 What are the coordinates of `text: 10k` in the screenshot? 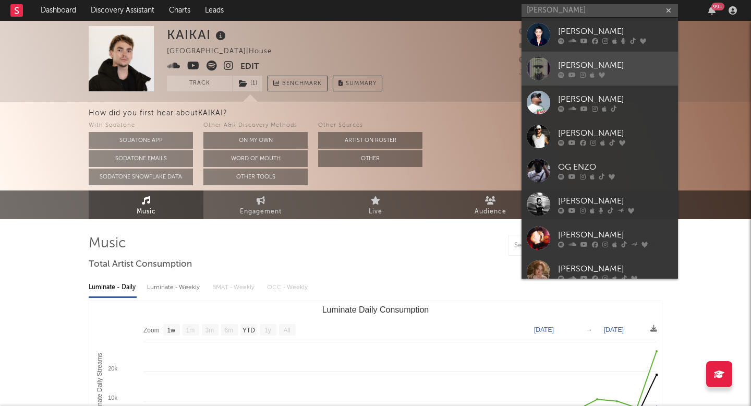 It's located at (113, 397).